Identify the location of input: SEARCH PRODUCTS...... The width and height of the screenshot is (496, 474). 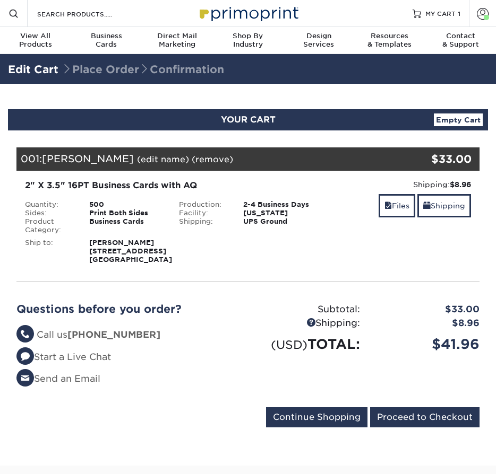
(88, 14).